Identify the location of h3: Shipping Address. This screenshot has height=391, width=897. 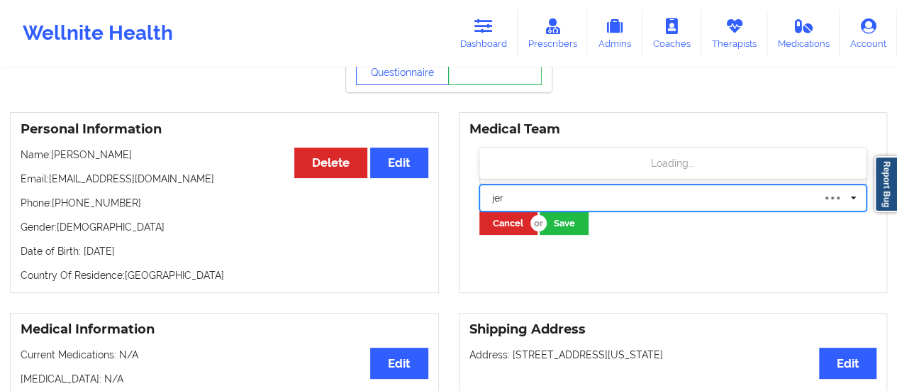
(673, 329).